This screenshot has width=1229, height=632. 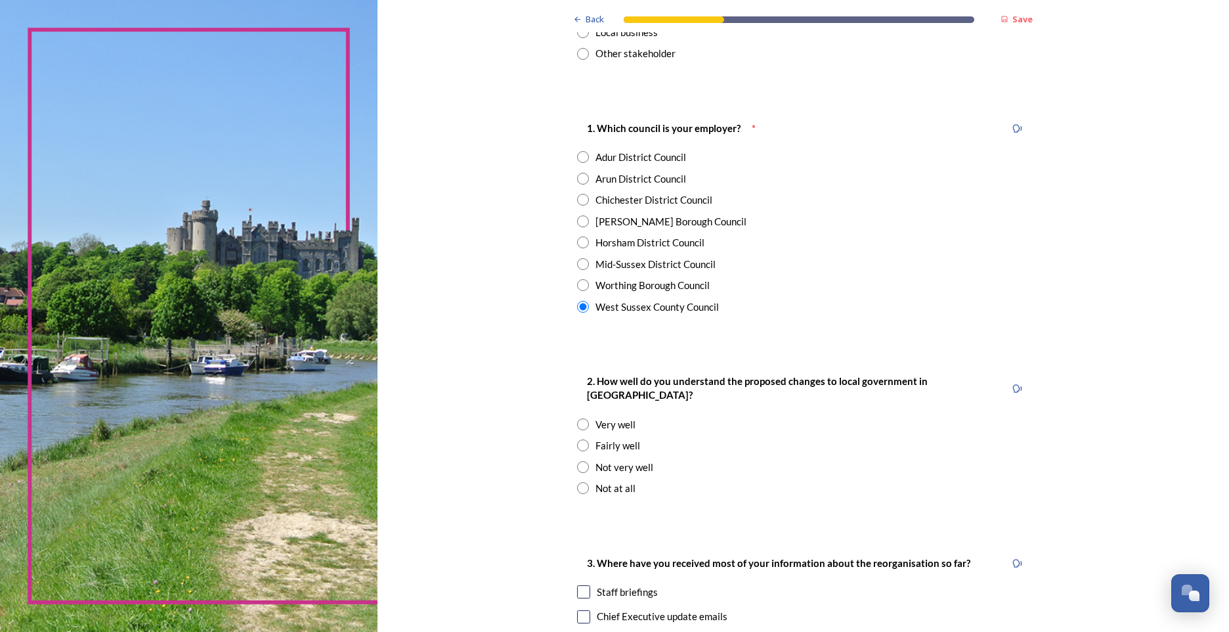 I want to click on div: West Sussex County Council, so click(x=657, y=307).